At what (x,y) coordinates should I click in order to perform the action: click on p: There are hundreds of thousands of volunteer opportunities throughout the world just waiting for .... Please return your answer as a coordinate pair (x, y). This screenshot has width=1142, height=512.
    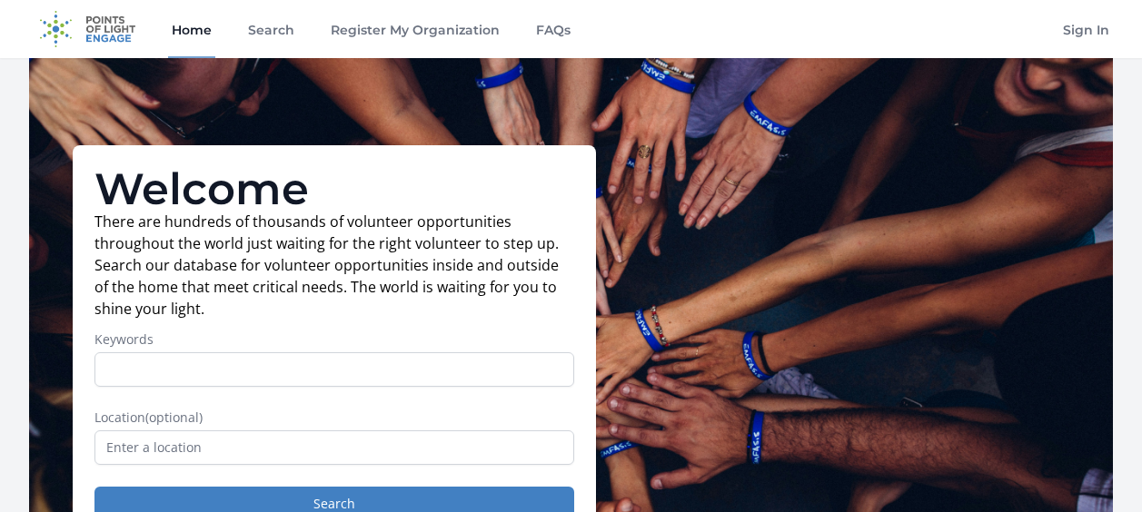
    Looking at the image, I should click on (334, 265).